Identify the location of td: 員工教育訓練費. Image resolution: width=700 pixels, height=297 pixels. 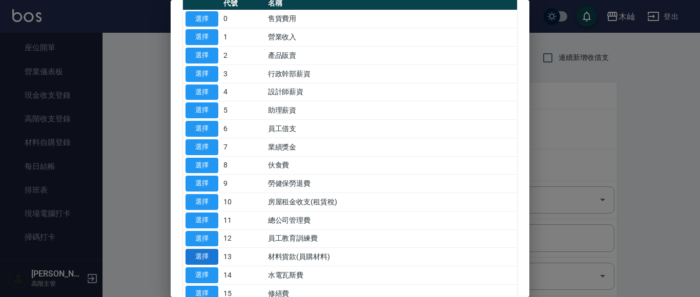
(391, 239).